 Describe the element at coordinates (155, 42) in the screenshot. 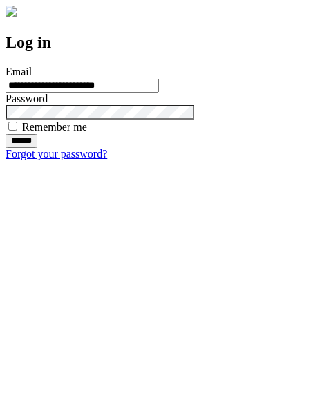

I see `h2: Log in` at that location.